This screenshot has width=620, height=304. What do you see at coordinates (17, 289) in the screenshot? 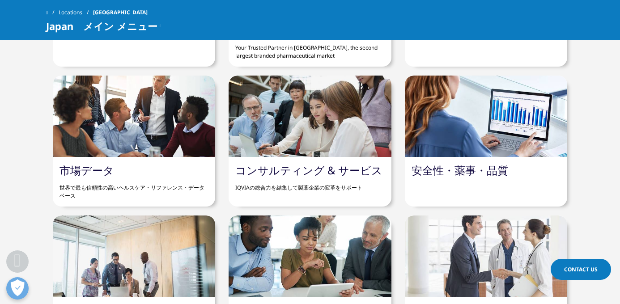
I see `button: 優先設定センターを開く` at bounding box center [17, 289].